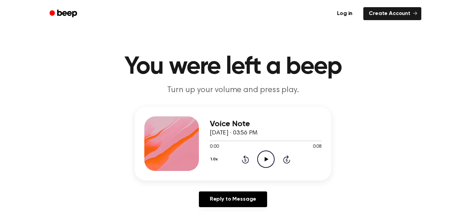  I want to click on span: 0:00, so click(214, 147).